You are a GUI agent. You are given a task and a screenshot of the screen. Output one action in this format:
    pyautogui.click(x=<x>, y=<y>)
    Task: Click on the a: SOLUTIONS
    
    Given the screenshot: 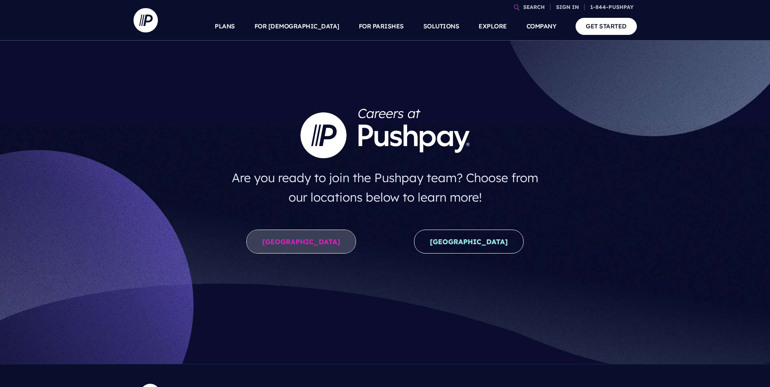 What is the action you would take?
    pyautogui.click(x=441, y=26)
    